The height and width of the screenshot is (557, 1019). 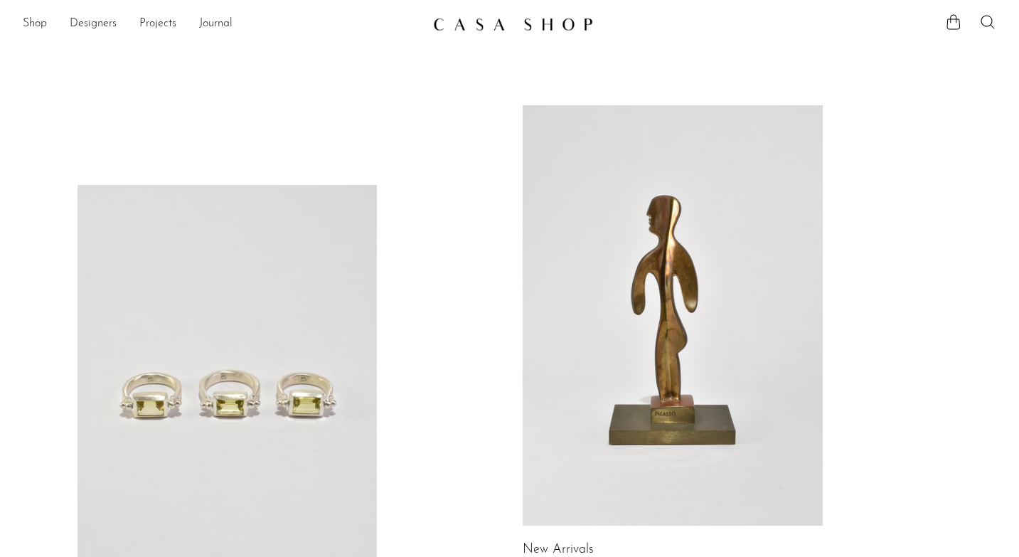 I want to click on a: Shop, so click(x=35, y=24).